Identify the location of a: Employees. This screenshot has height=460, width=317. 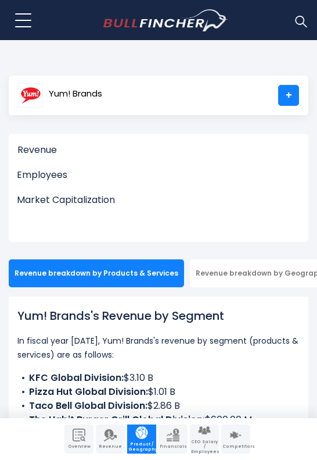
(158, 181).